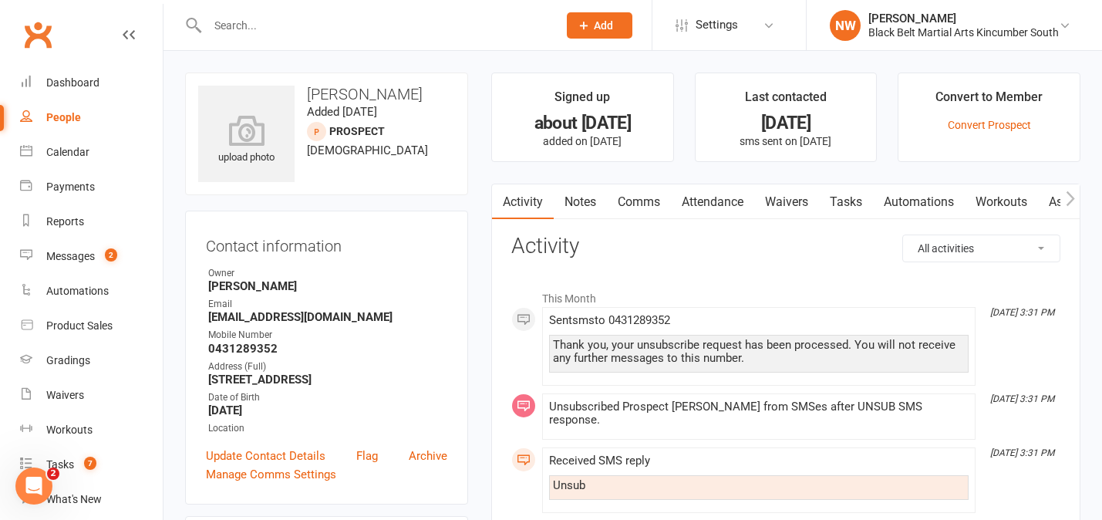 The height and width of the screenshot is (520, 1102). Describe the element at coordinates (91, 187) in the screenshot. I see `a: Payments` at that location.